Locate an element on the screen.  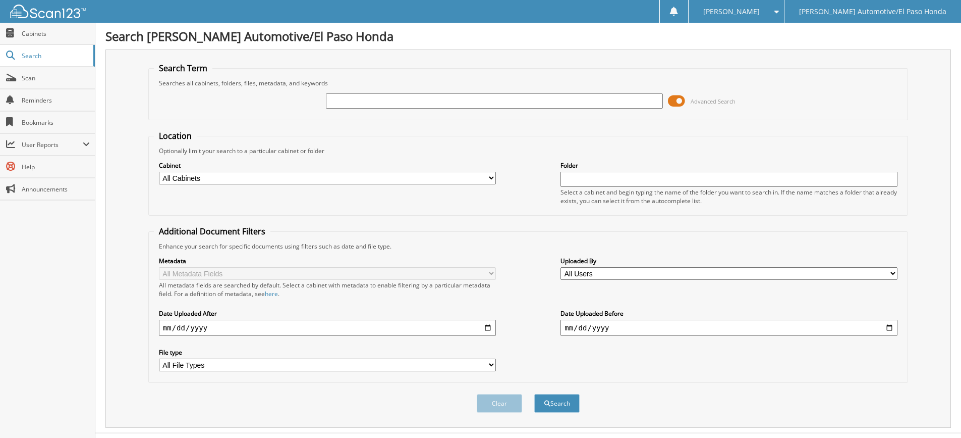
span: Advanced Search is located at coordinates (713, 101).